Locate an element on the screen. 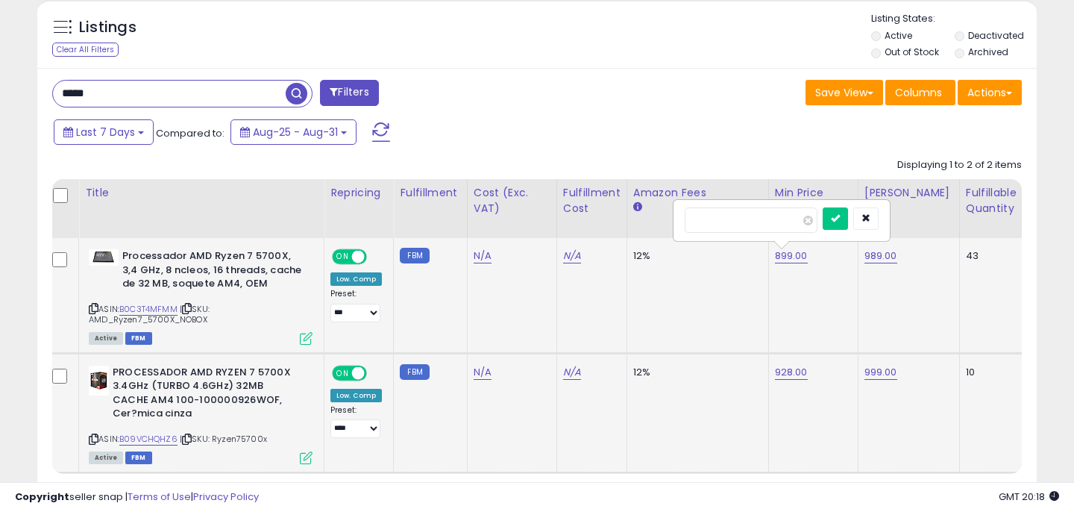 This screenshot has width=1074, height=512. div: seller snap | | is located at coordinates (136, 497).